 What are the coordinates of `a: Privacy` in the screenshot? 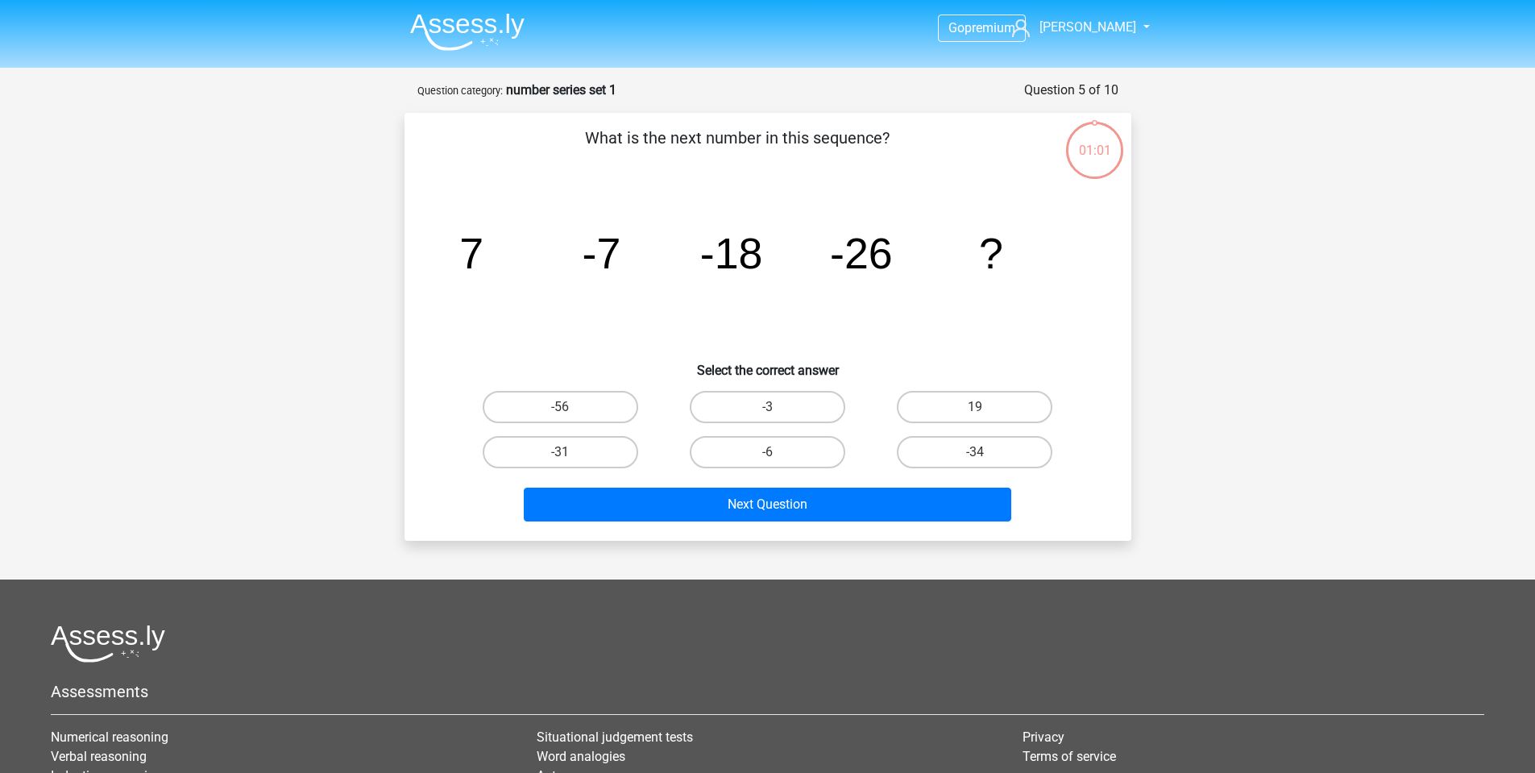 It's located at (1044, 737).